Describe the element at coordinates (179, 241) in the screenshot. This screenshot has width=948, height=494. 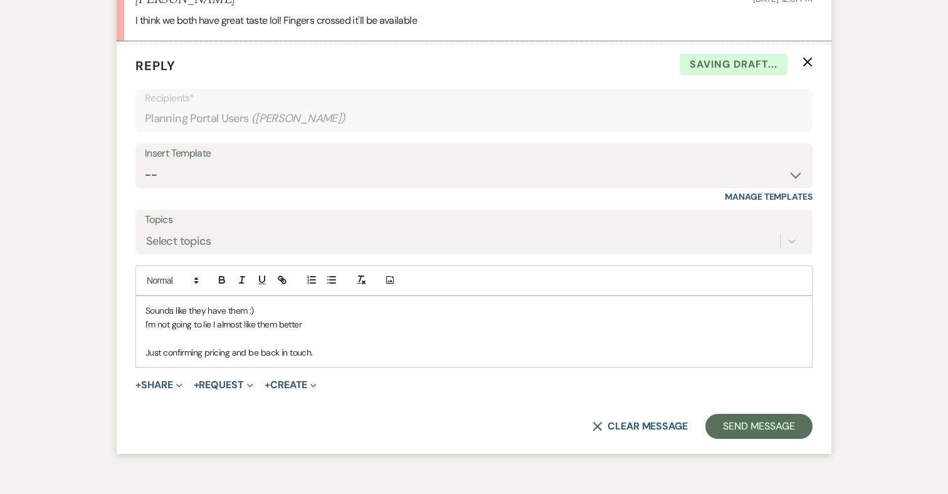
I see `div: Select topics` at that location.